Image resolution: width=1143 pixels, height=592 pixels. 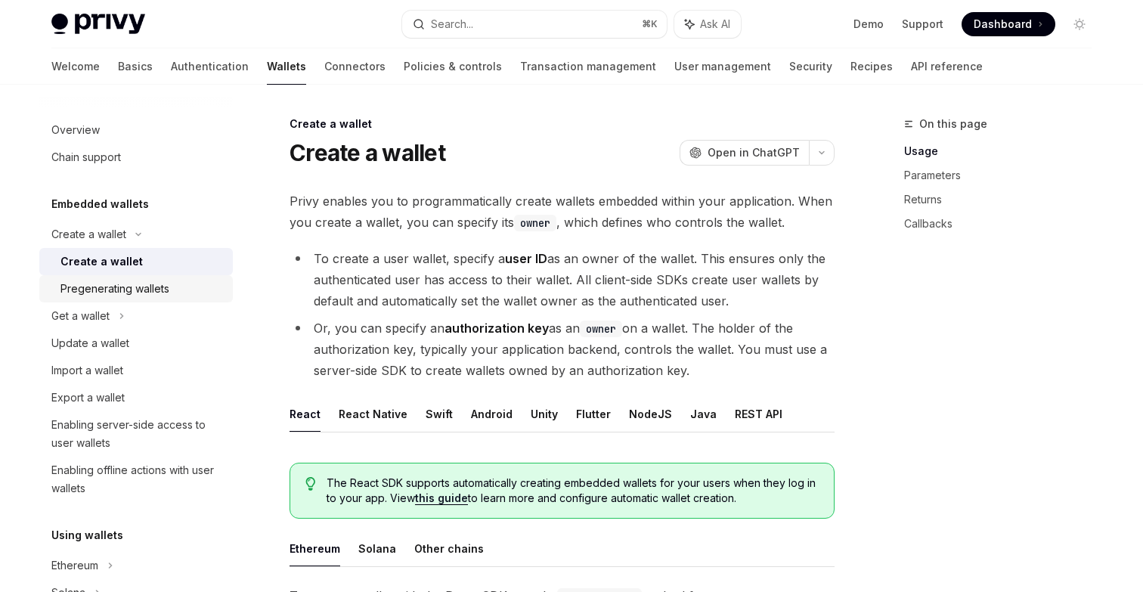 I want to click on a: Connectors, so click(x=355, y=67).